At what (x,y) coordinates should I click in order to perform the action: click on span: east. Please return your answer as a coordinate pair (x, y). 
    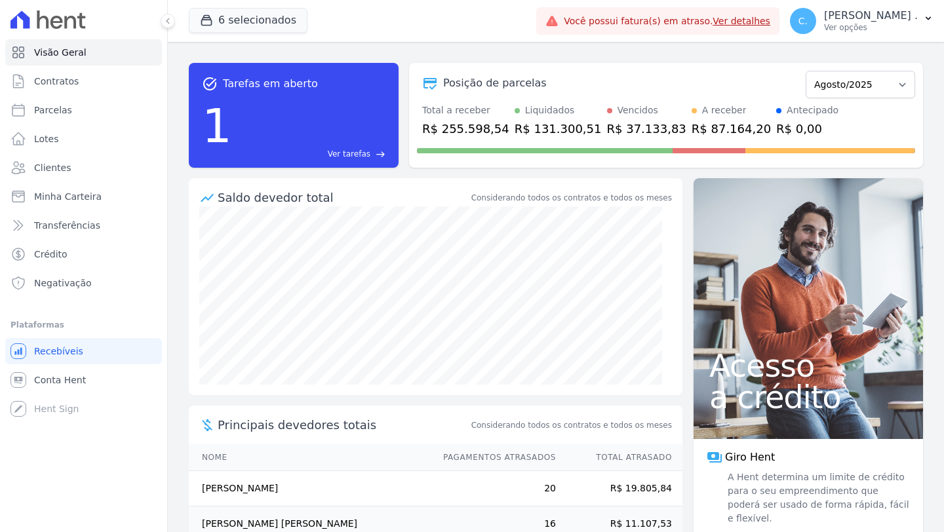
    Looking at the image, I should click on (380, 154).